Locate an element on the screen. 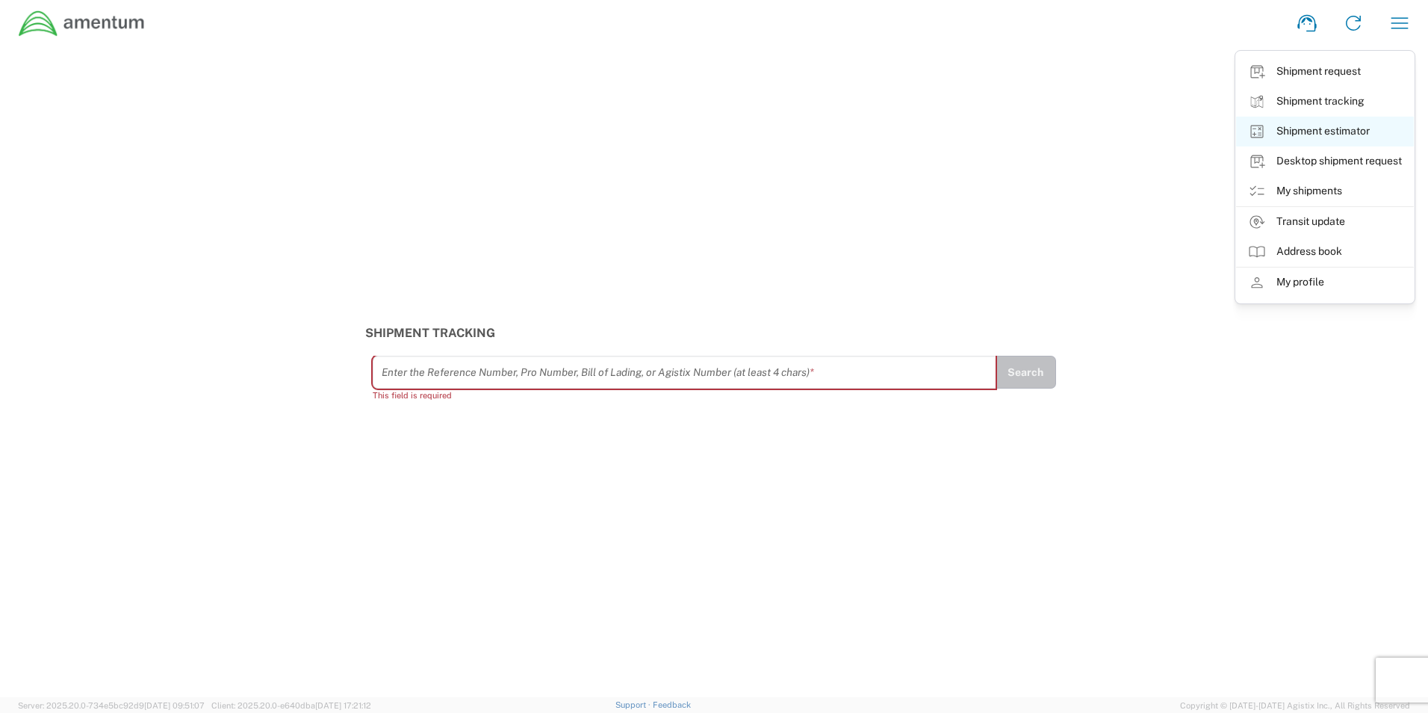  a: Support is located at coordinates (634, 704).